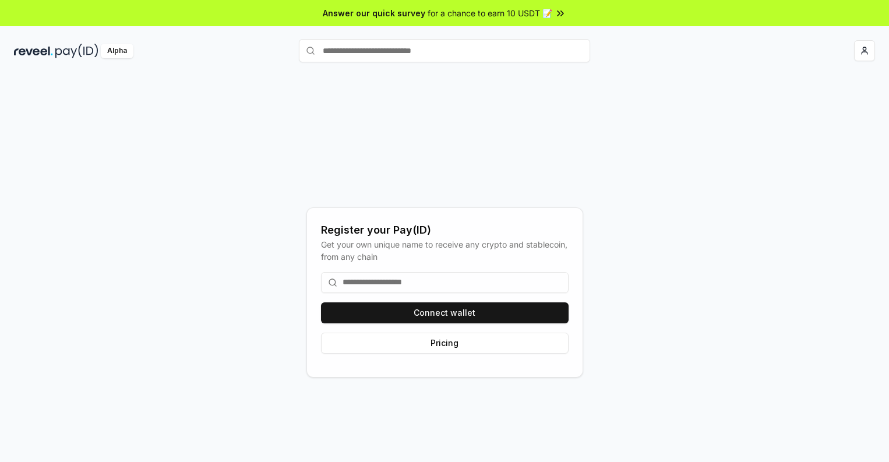 This screenshot has height=462, width=889. Describe the element at coordinates (77, 51) in the screenshot. I see `img: pay_id` at that location.